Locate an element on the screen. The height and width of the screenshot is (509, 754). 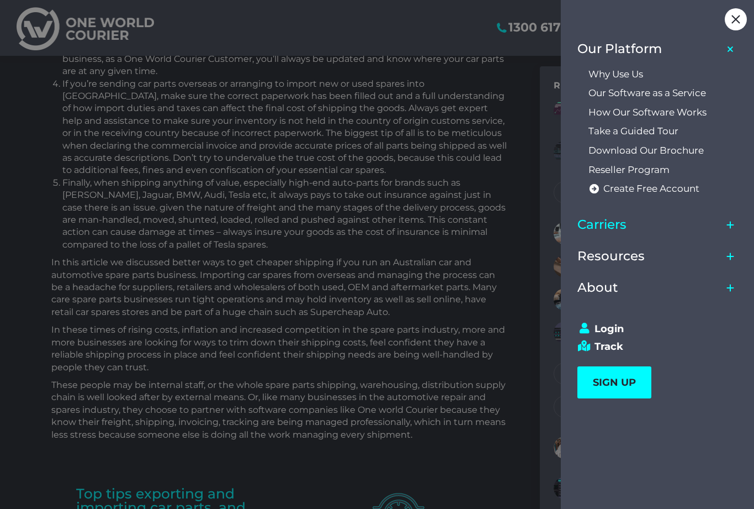
a: Create Free Account is located at coordinates (664, 188).